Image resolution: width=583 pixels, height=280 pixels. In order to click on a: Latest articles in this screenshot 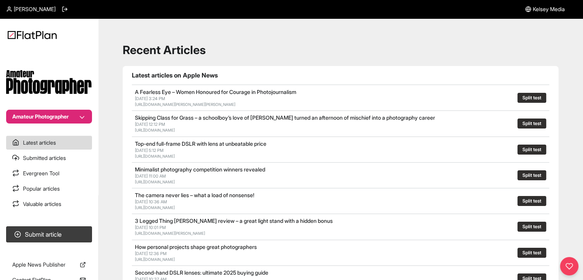, I will do `click(49, 142)`.